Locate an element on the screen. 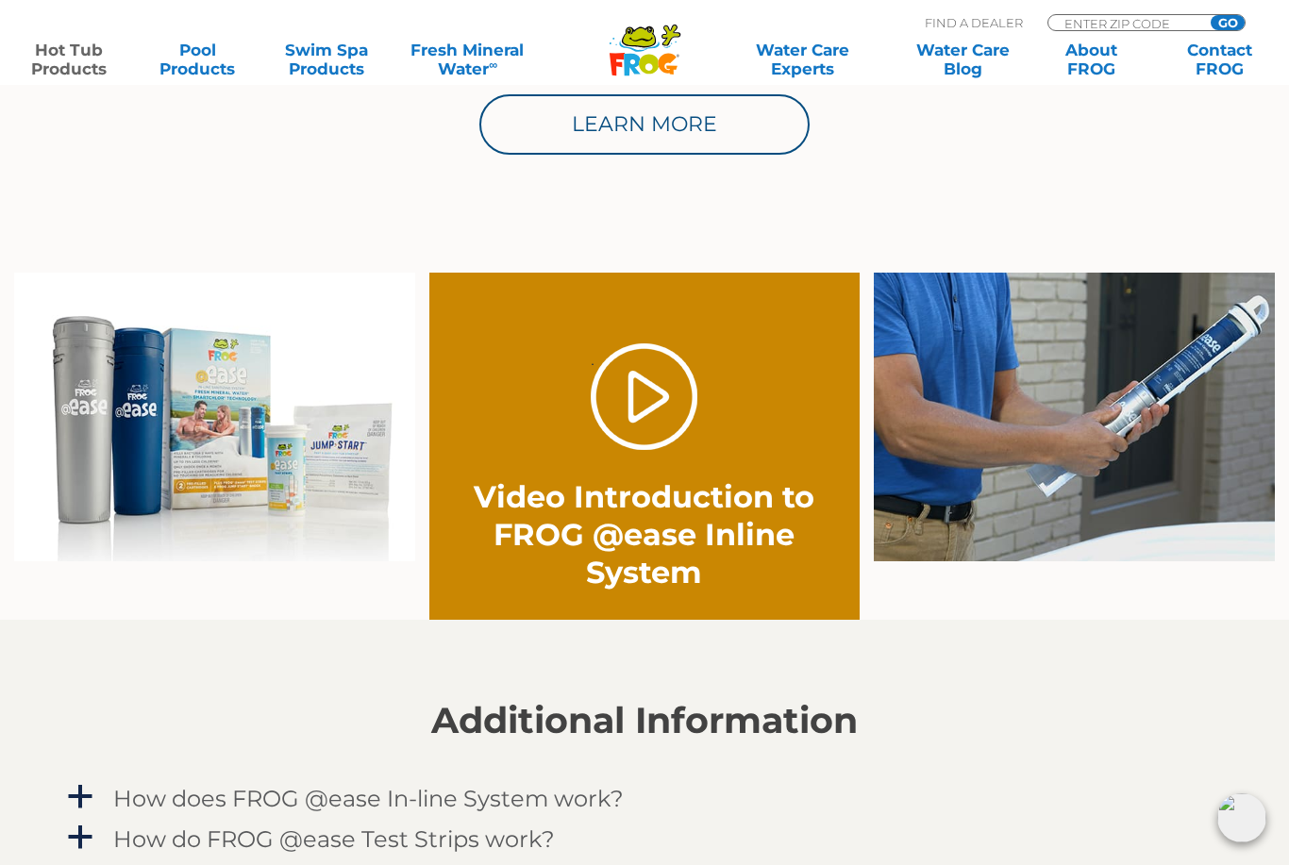 The width and height of the screenshot is (1289, 865). a: Hot TubProducts is located at coordinates (69, 59).